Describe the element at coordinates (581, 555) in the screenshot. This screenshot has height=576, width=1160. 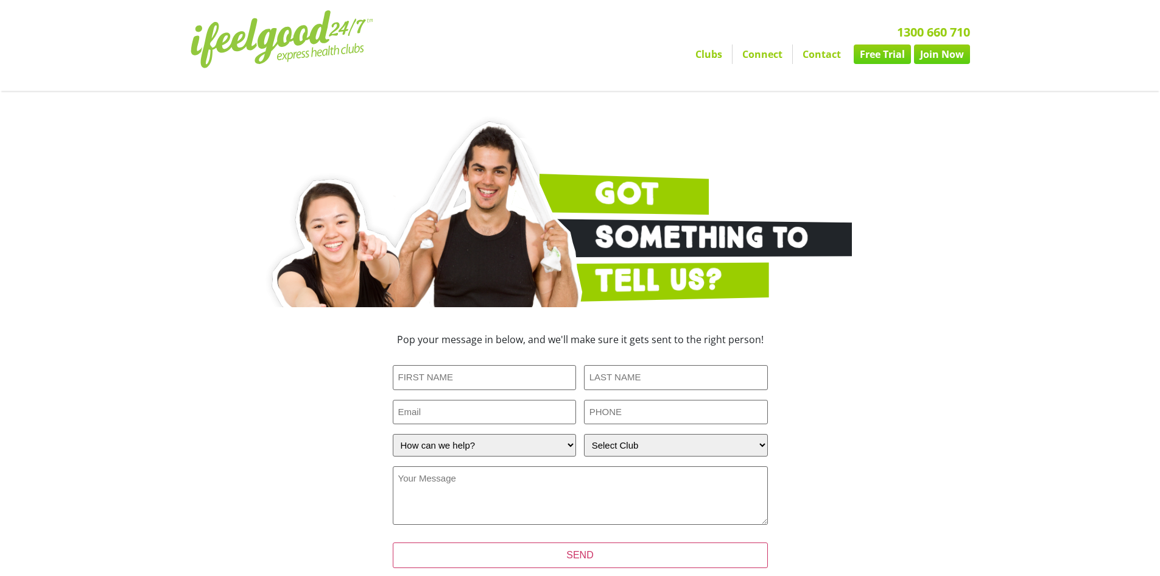
I see `input: SEND` at that location.